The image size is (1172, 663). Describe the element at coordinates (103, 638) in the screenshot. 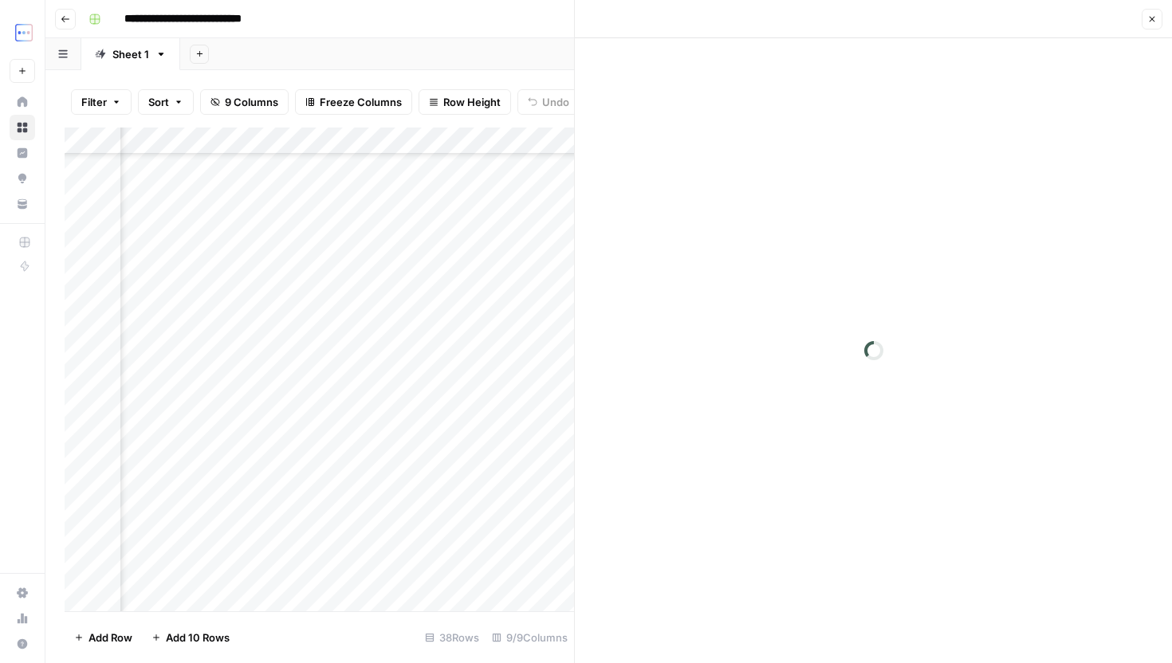

I see `button: Add Row` at that location.